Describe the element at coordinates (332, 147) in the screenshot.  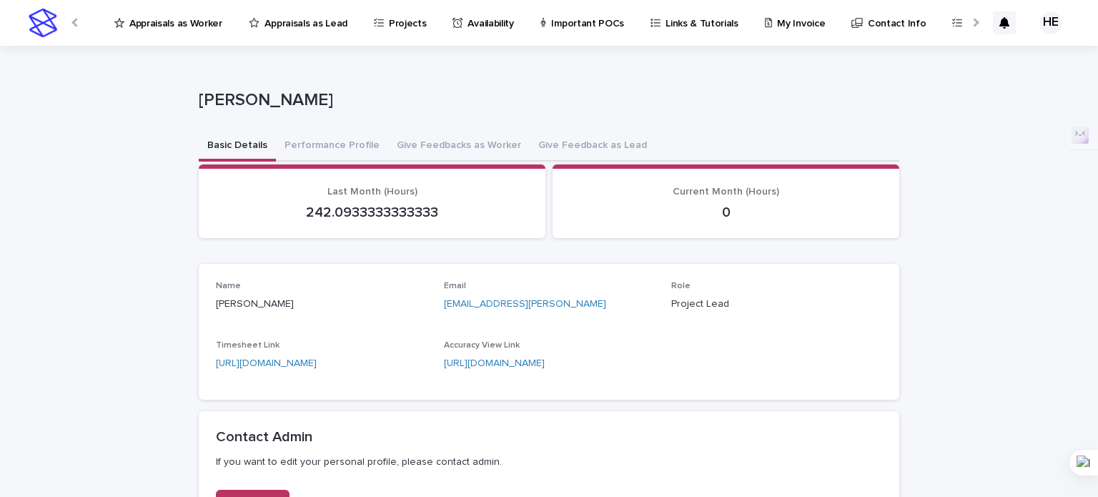
I see `button: Performance Profile` at that location.